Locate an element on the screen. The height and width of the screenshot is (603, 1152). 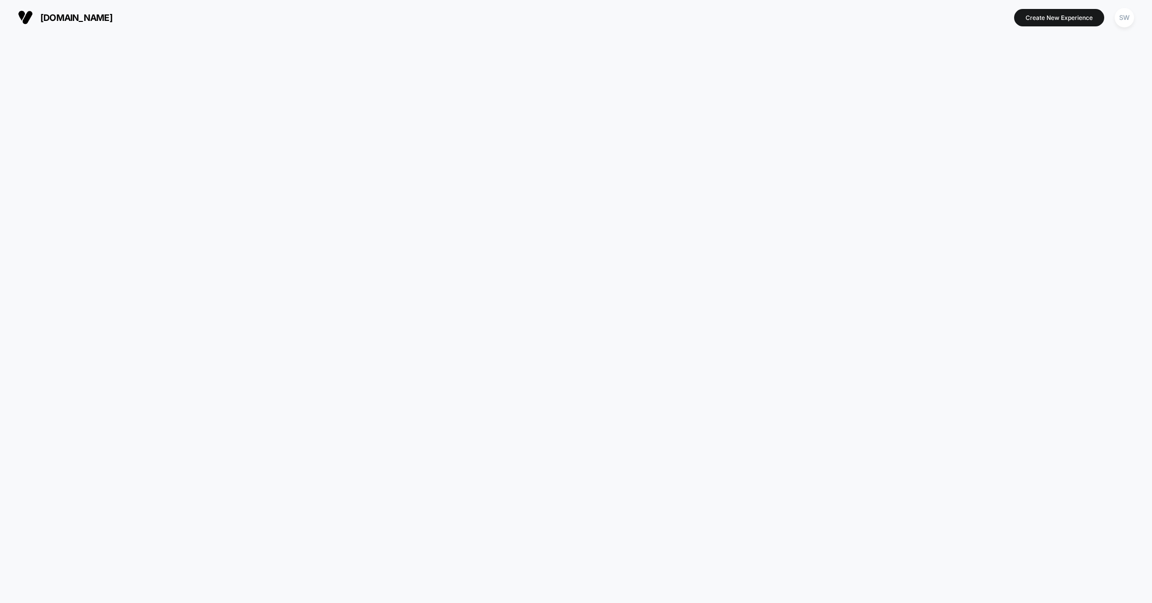
button: Create New Experience is located at coordinates (1059, 17).